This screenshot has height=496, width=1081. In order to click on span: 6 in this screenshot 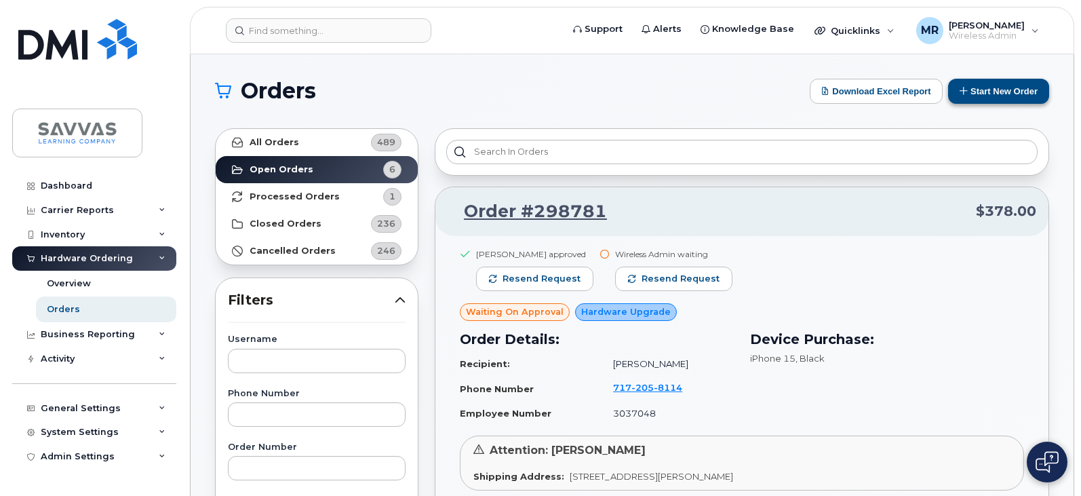, I will do `click(392, 169)`.